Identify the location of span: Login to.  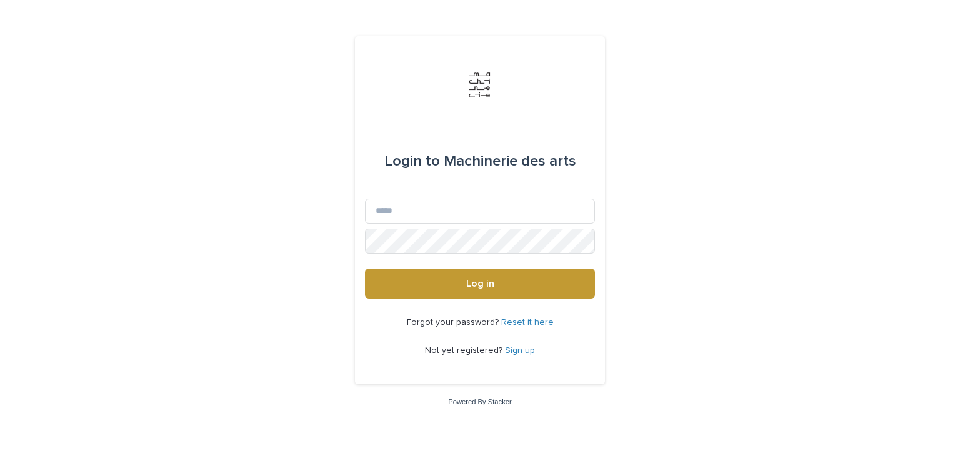
(412, 161).